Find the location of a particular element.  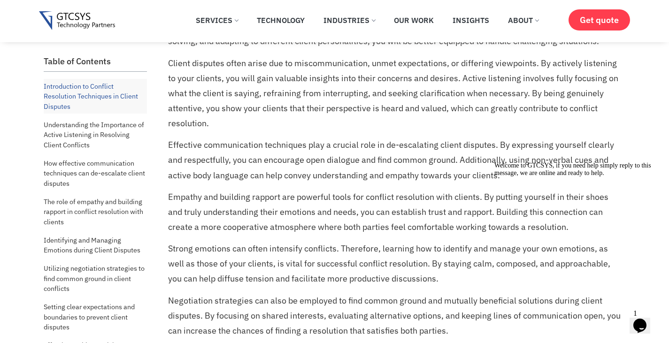

a: Introduction to Conflict Resolution Techniques in Client Disputes is located at coordinates (95, 96).